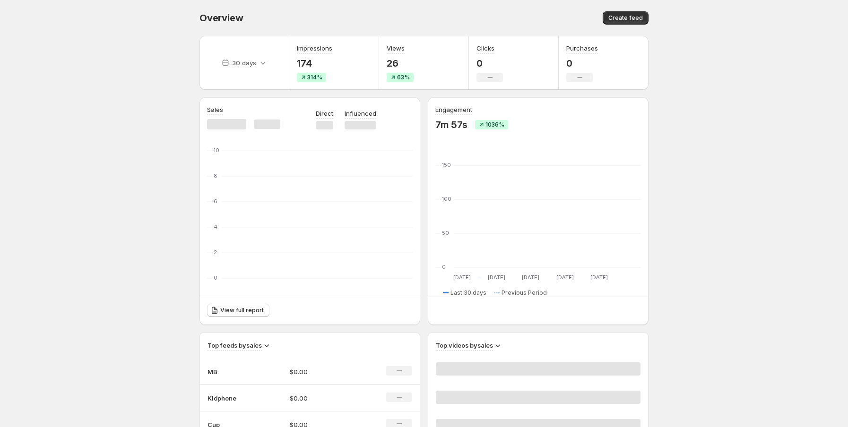  What do you see at coordinates (217, 150) in the screenshot?
I see `text: 10` at bounding box center [217, 150].